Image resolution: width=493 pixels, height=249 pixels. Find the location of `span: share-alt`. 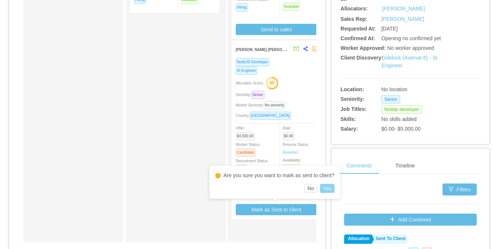

span: share-alt is located at coordinates (306, 49).